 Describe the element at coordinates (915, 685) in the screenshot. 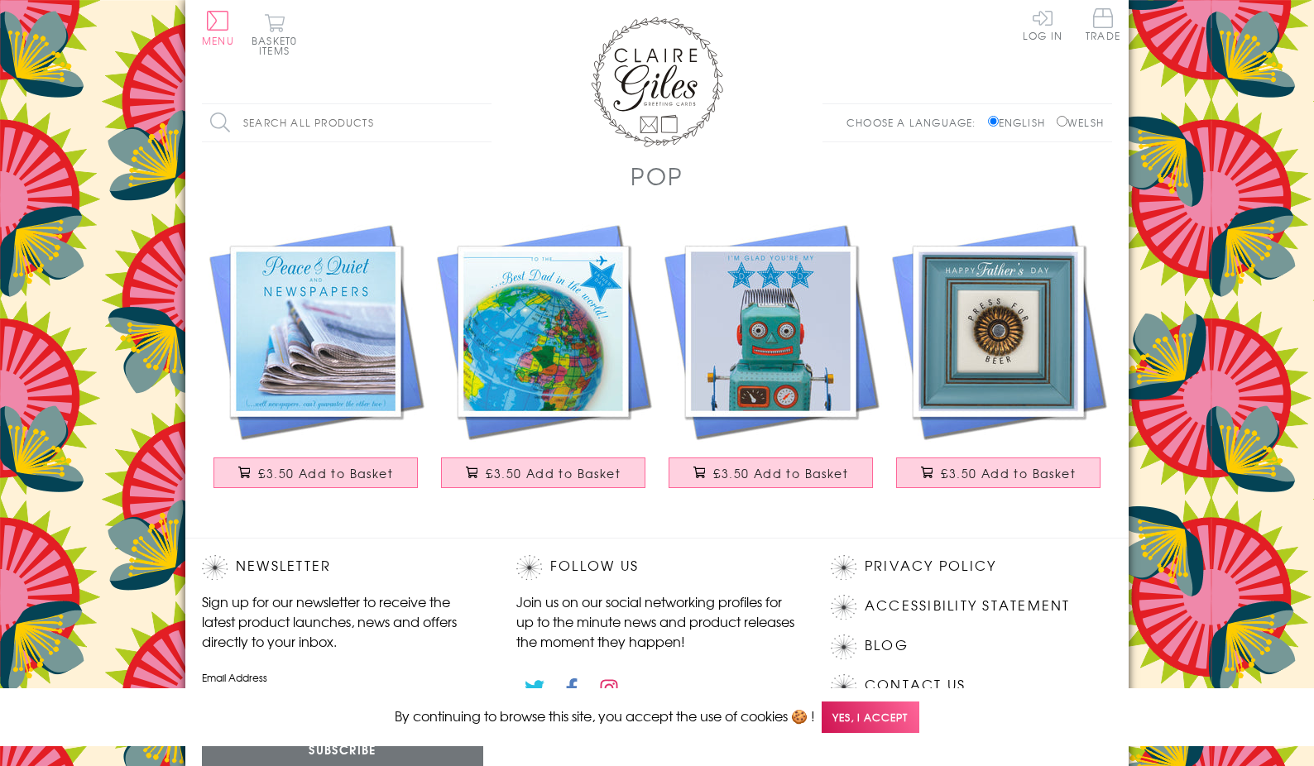

I see `a: Contact Us` at that location.